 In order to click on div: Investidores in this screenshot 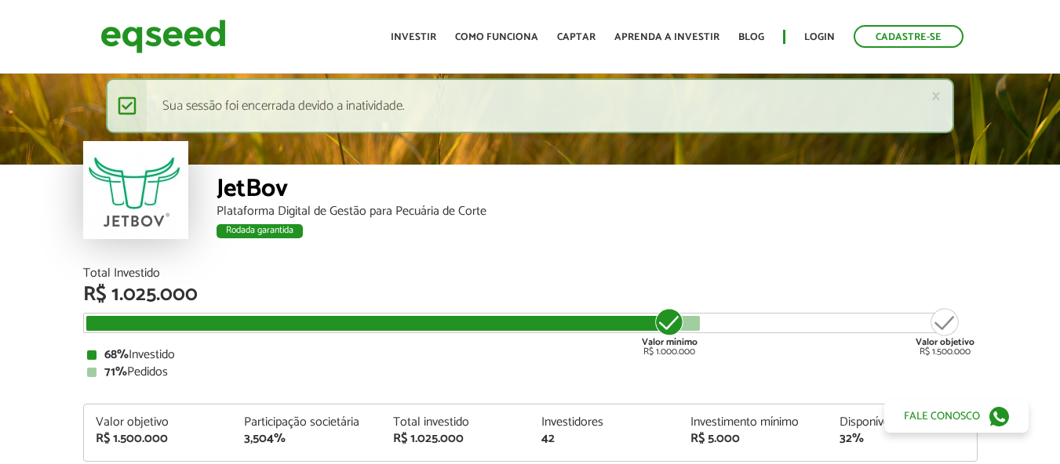, I will do `click(604, 423)`.